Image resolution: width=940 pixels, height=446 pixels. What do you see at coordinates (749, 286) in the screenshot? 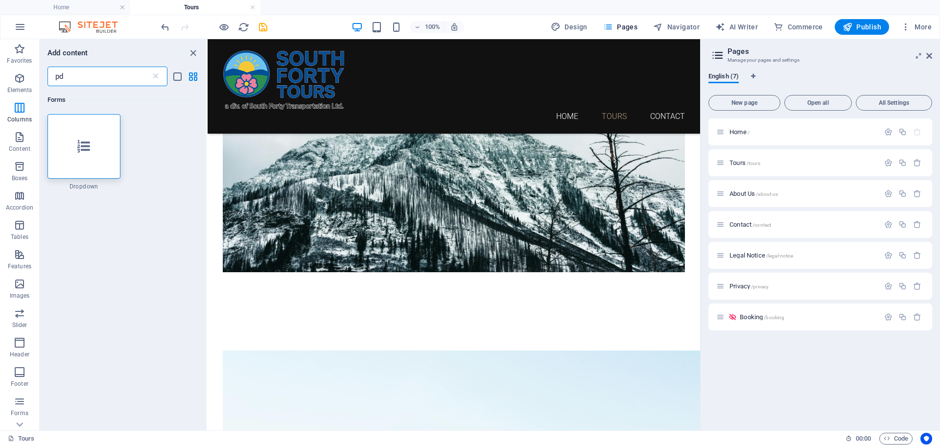
I see `span: Privacy` at bounding box center [749, 286].